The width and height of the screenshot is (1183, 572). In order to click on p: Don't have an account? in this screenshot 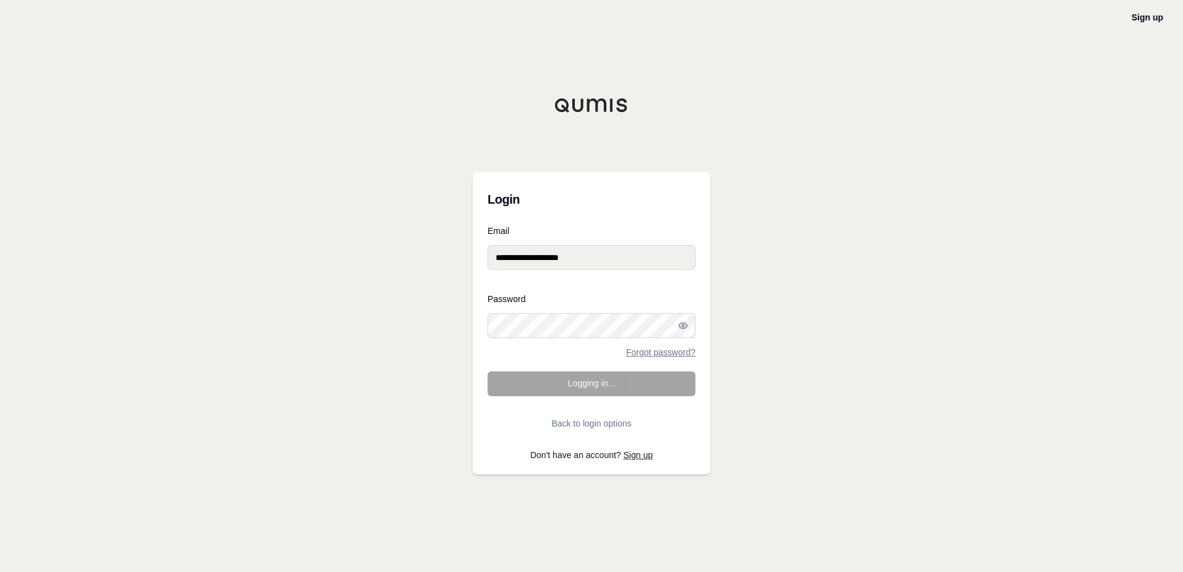, I will do `click(592, 455)`.